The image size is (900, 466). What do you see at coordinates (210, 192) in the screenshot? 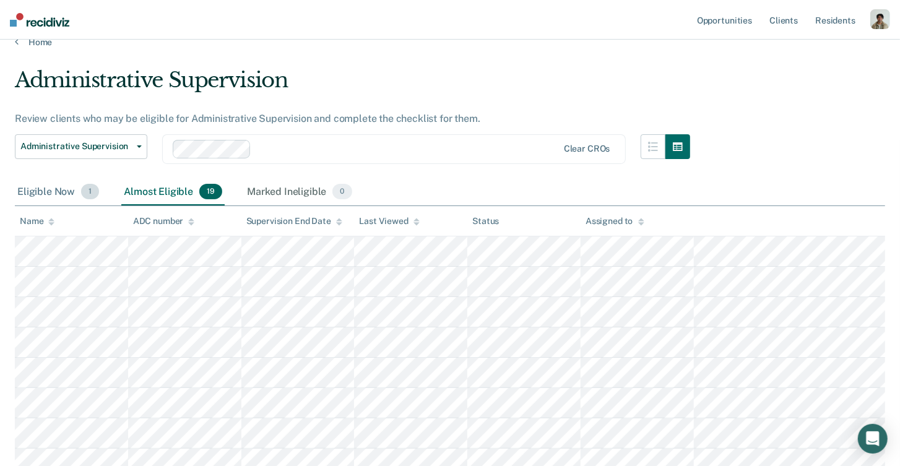
I see `span: 19` at bounding box center [210, 192].